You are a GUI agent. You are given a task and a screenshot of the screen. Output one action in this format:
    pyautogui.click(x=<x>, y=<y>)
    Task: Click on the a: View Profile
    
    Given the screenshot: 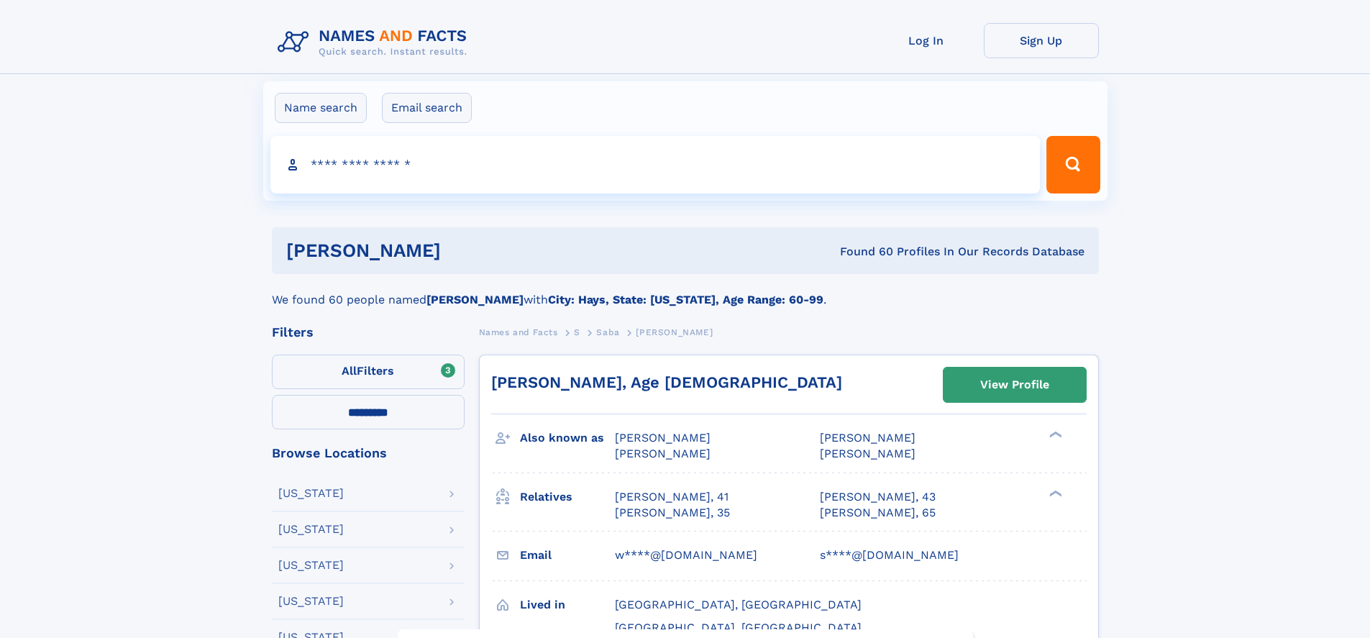 What is the action you would take?
    pyautogui.click(x=1015, y=385)
    